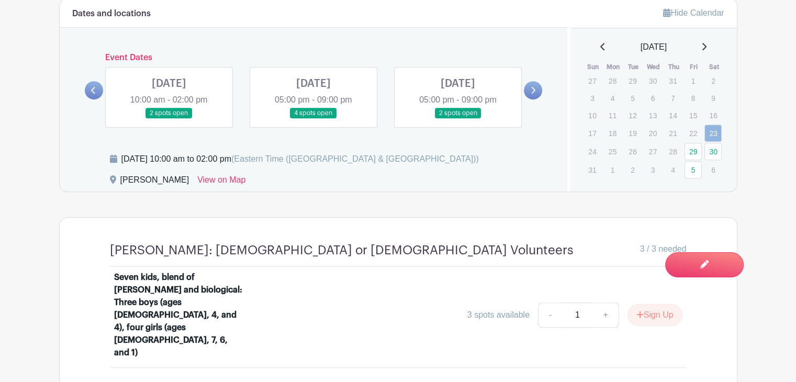 This screenshot has height=382, width=796. I want to click on p: 21, so click(672, 133).